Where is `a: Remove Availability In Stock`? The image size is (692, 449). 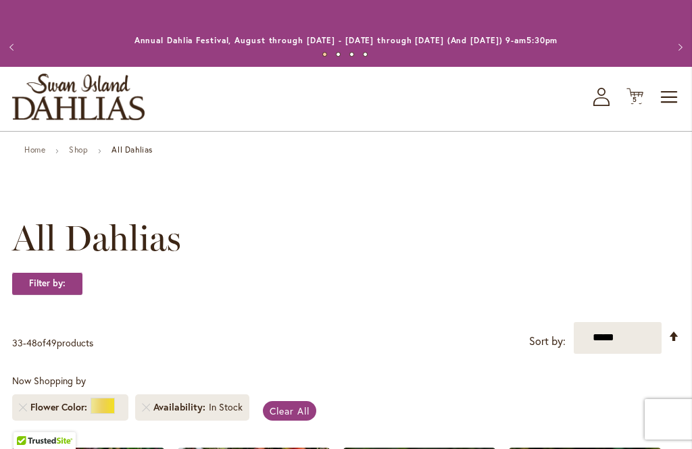
a: Remove Availability In Stock is located at coordinates (146, 407).